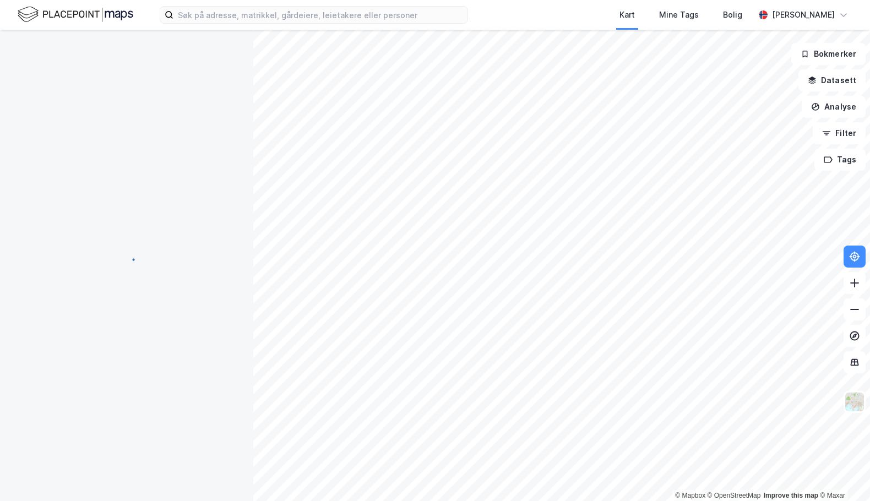  Describe the element at coordinates (855, 402) in the screenshot. I see `img: Z` at that location.